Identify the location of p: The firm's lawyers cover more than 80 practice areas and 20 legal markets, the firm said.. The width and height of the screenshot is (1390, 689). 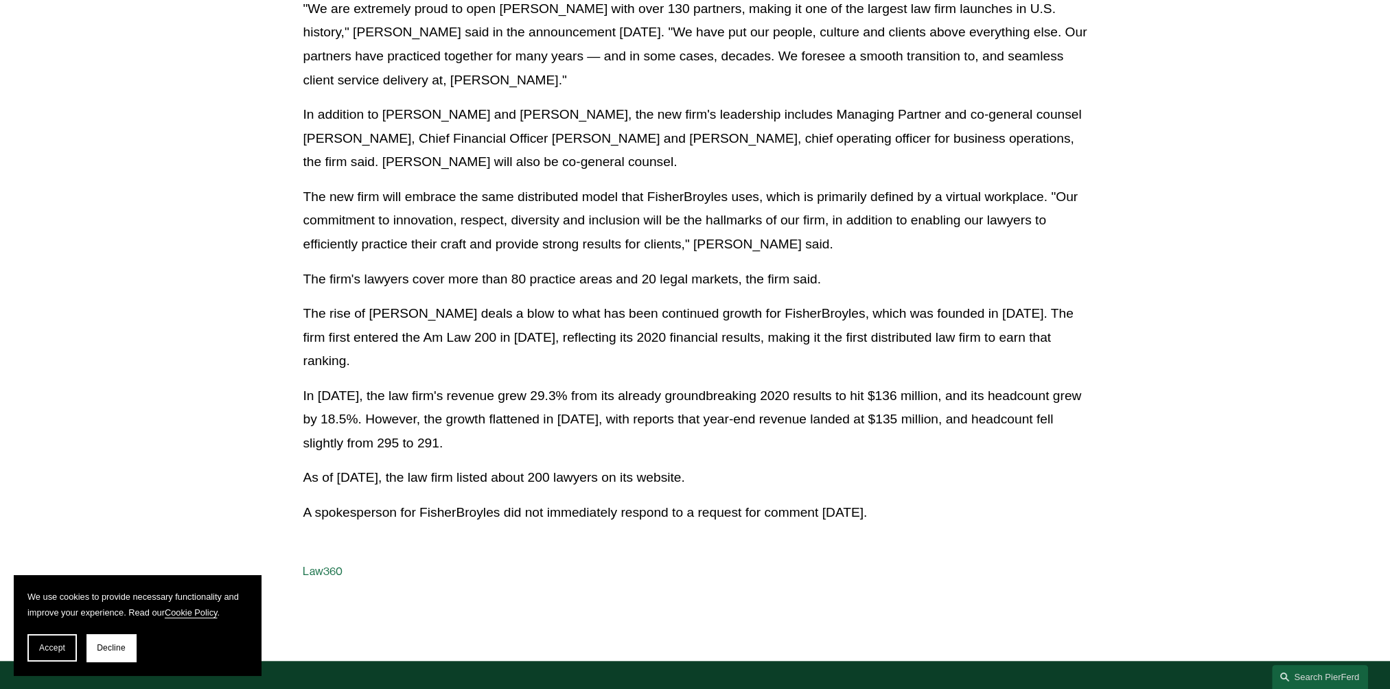
(695, 279).